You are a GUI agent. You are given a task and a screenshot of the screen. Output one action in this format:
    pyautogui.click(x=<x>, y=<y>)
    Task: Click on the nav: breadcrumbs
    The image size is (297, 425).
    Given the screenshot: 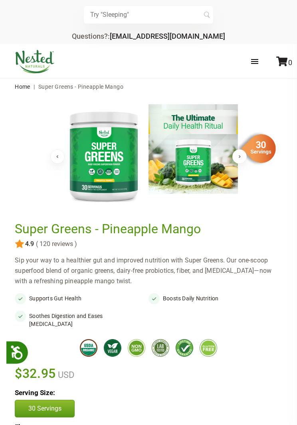 What is the action you would take?
    pyautogui.click(x=149, y=87)
    